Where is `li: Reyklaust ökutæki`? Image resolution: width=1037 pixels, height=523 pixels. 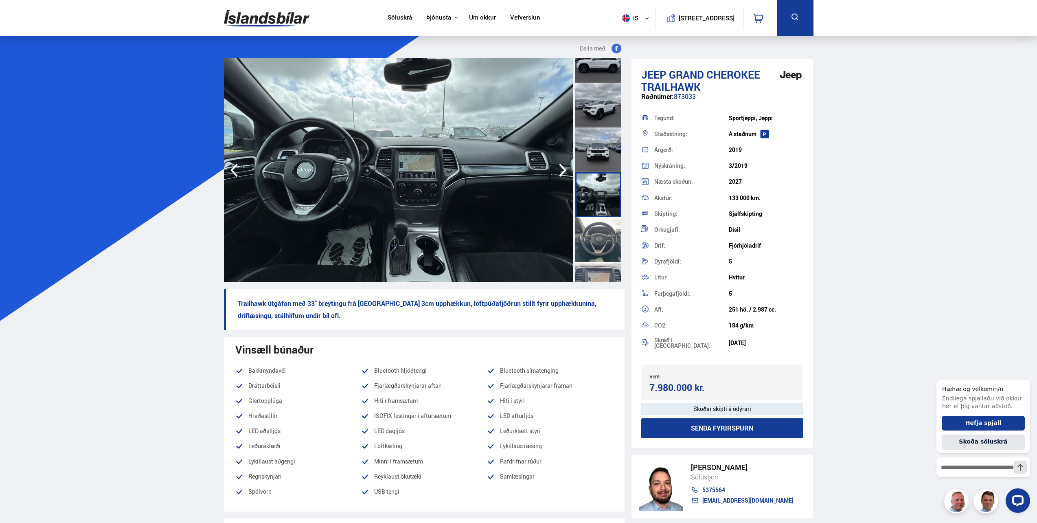 li: Reyklaust ökutæki is located at coordinates (424, 476).